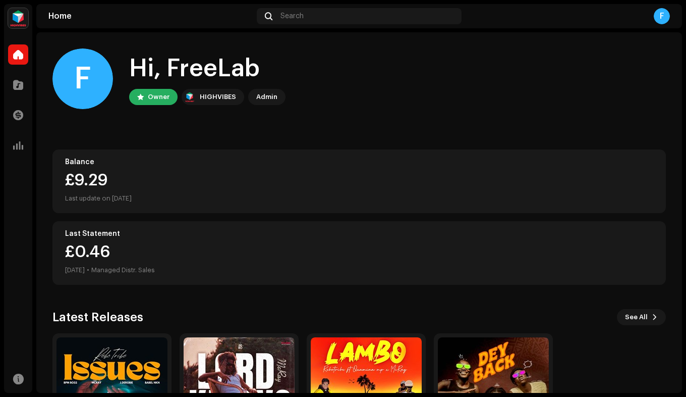 The width and height of the screenshot is (686, 397). Describe the element at coordinates (158, 97) in the screenshot. I see `div: Owner` at that location.